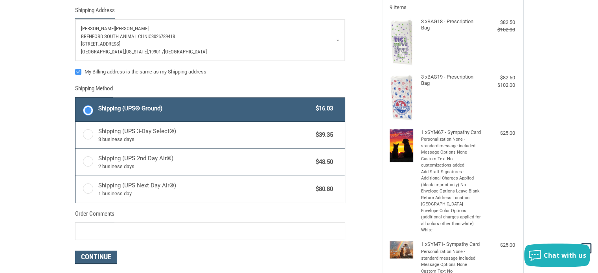 This screenshot has height=273, width=598. I want to click on li: Custom Text No customizations added, so click(451, 162).